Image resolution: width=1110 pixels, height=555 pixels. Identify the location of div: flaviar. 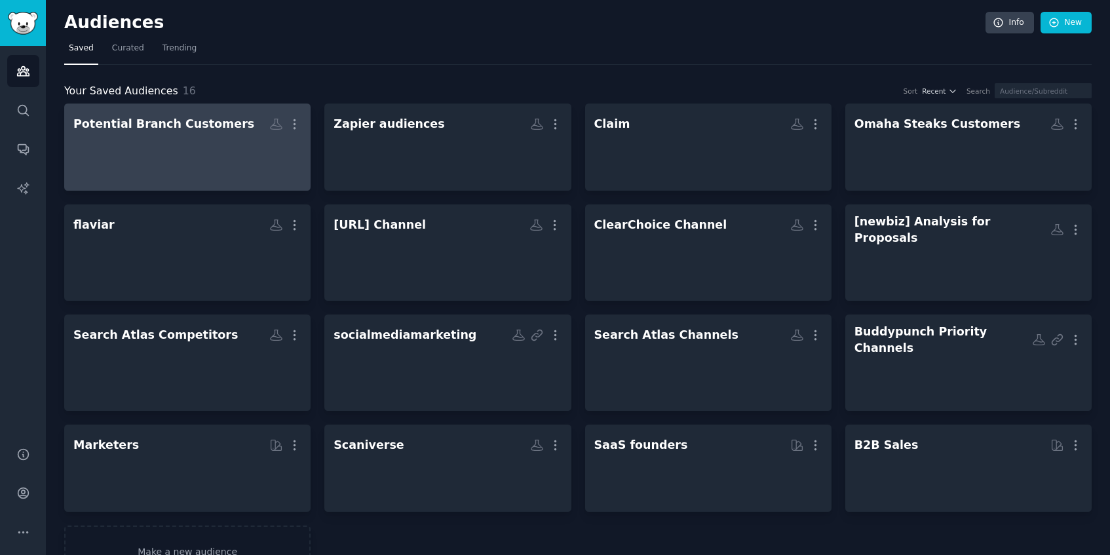
(94, 225).